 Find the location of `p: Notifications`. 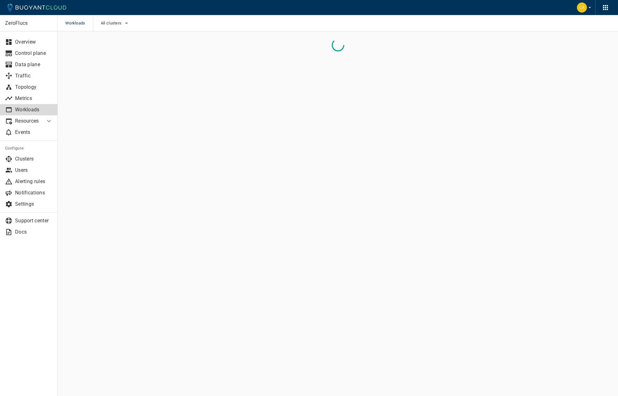

p: Notifications is located at coordinates (34, 193).